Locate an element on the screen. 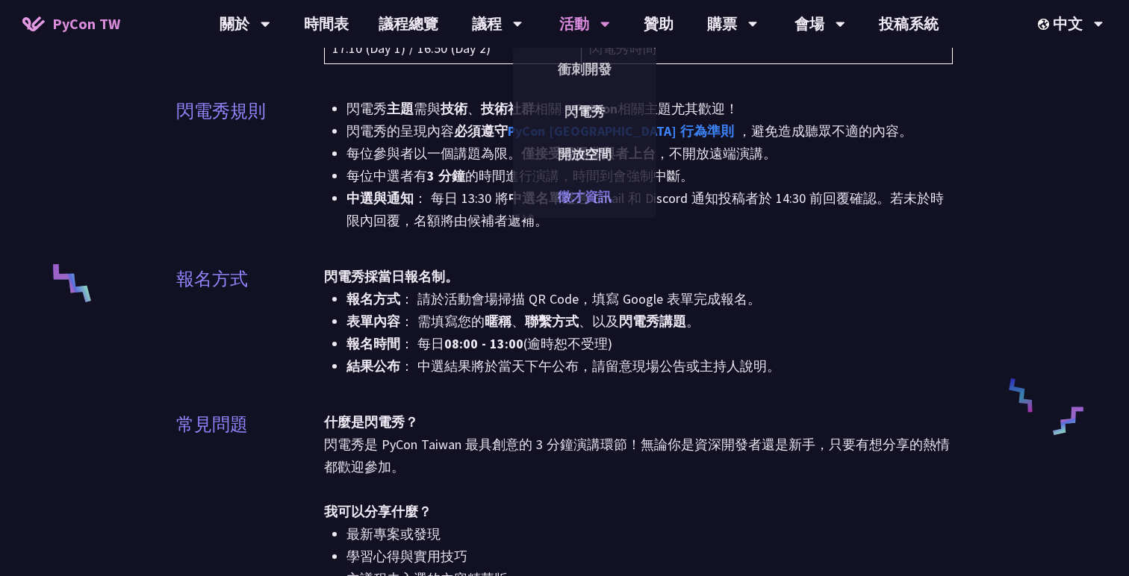 This screenshot has width=1129, height=576. strong: 中選名單 is located at coordinates (535, 198).